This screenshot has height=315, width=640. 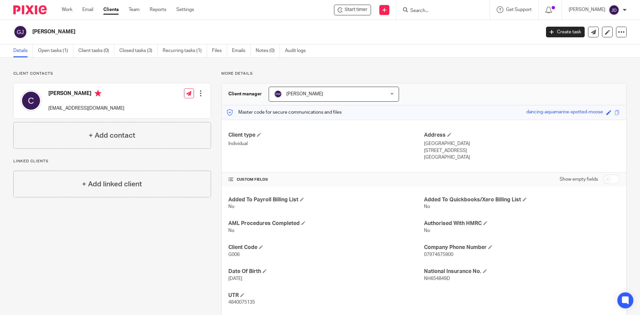 I want to click on h4: CUSTOM FIELDS, so click(x=326, y=180).